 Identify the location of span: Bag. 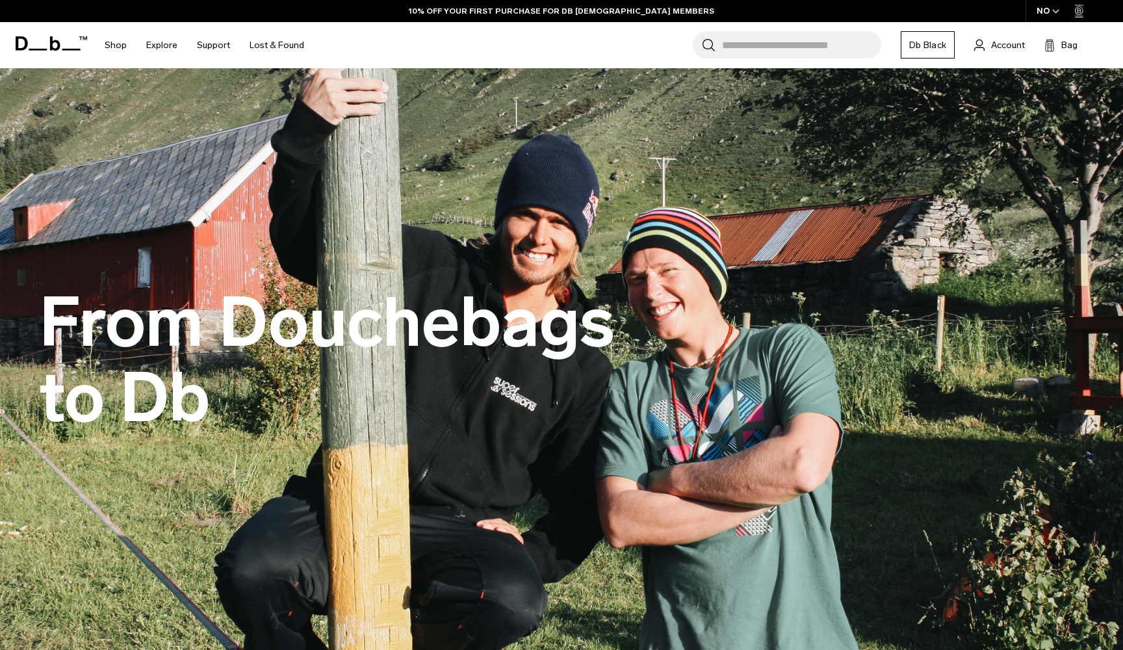
(1069, 45).